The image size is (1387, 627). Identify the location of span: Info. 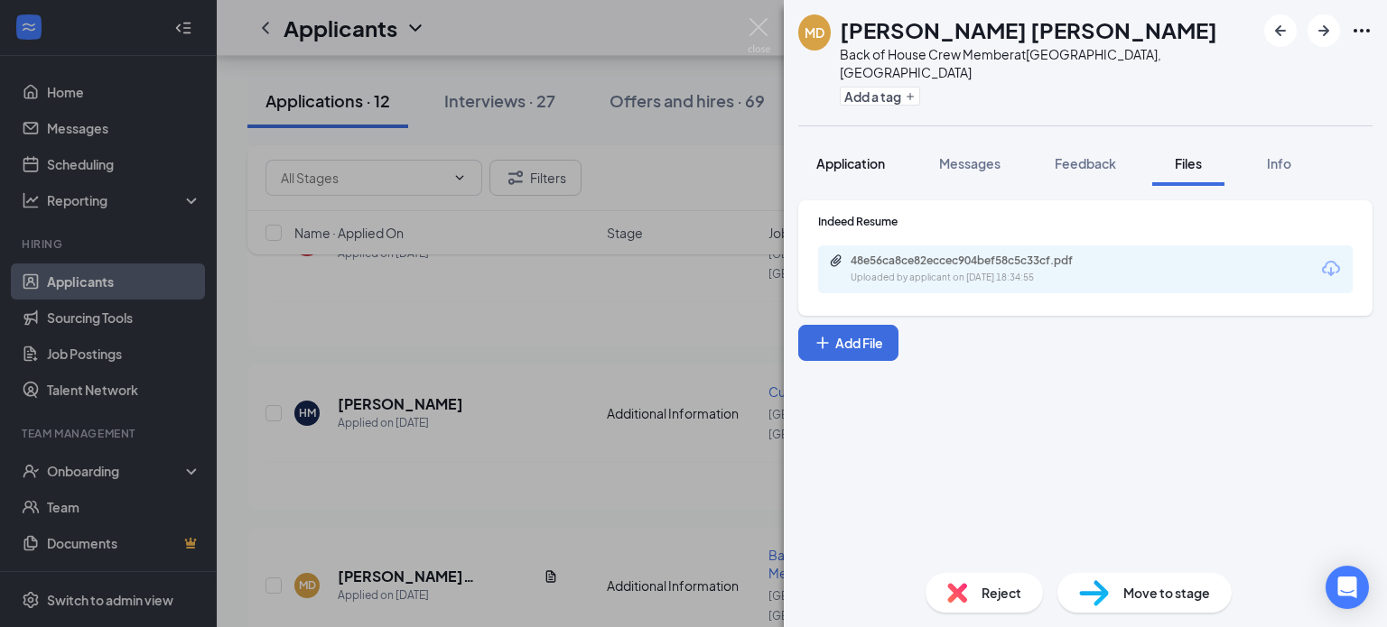
(1278, 163).